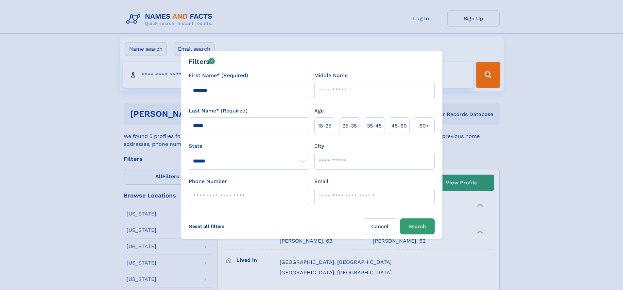 This screenshot has height=290, width=623. Describe the element at coordinates (417, 226) in the screenshot. I see `button: Search` at that location.